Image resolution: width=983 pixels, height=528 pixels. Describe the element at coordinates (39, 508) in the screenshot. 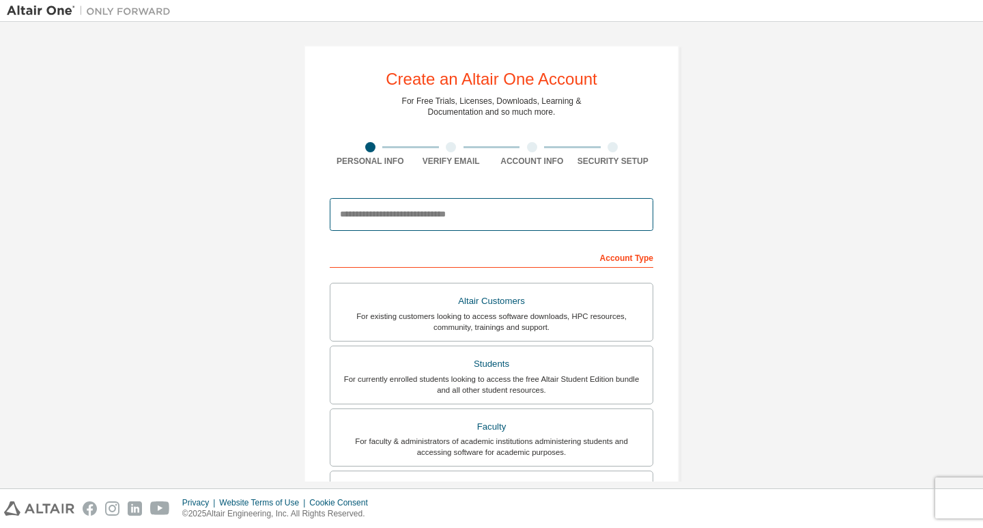

I see `img: altair_logo.svg` at that location.